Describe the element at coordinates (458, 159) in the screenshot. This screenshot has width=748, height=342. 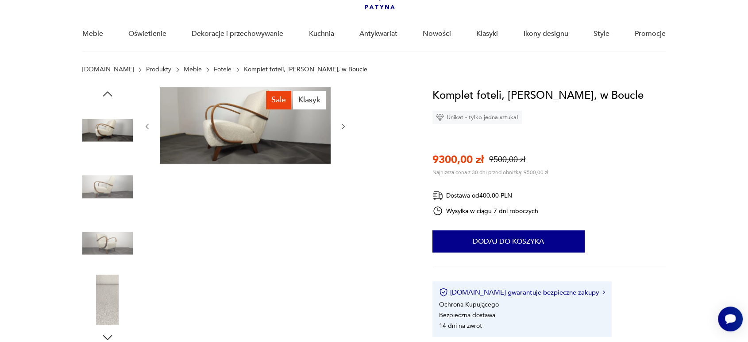
I see `p: 9300,00 zł` at that location.